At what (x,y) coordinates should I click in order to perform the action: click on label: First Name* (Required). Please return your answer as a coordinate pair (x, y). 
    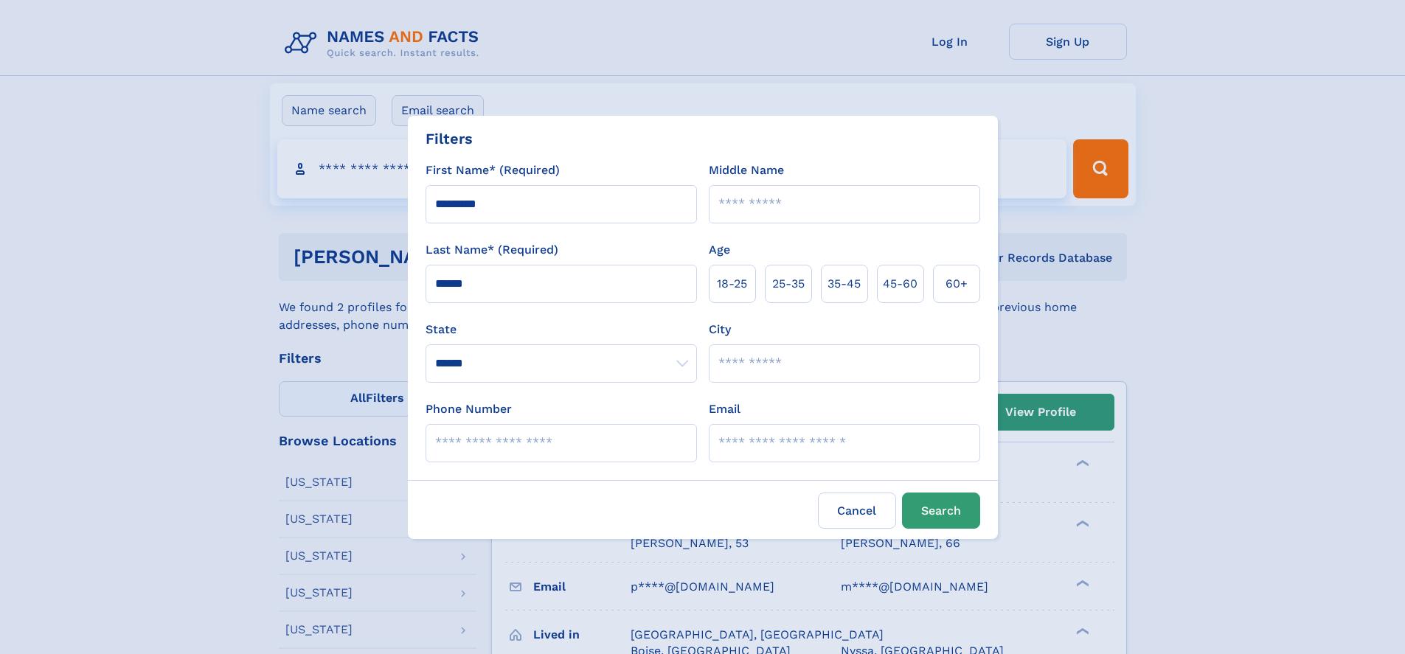
    Looking at the image, I should click on (493, 170).